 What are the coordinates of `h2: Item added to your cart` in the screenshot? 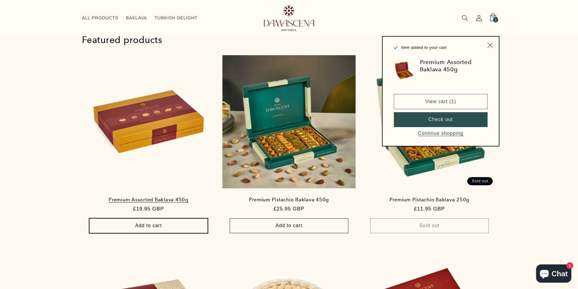 It's located at (438, 48).